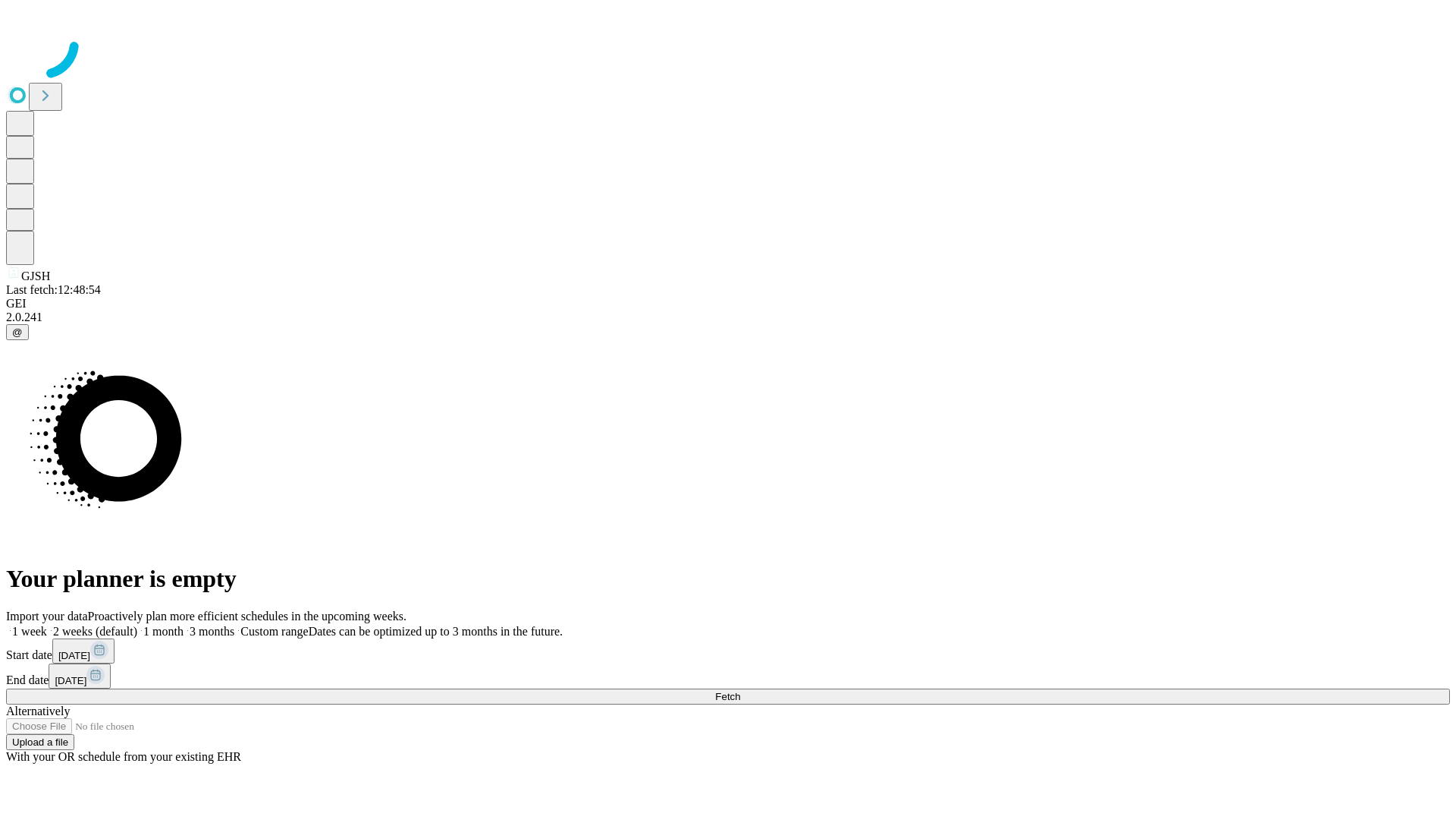 This screenshot has width=1456, height=820. Describe the element at coordinates (38, 710) in the screenshot. I see `span: Alternatively` at that location.